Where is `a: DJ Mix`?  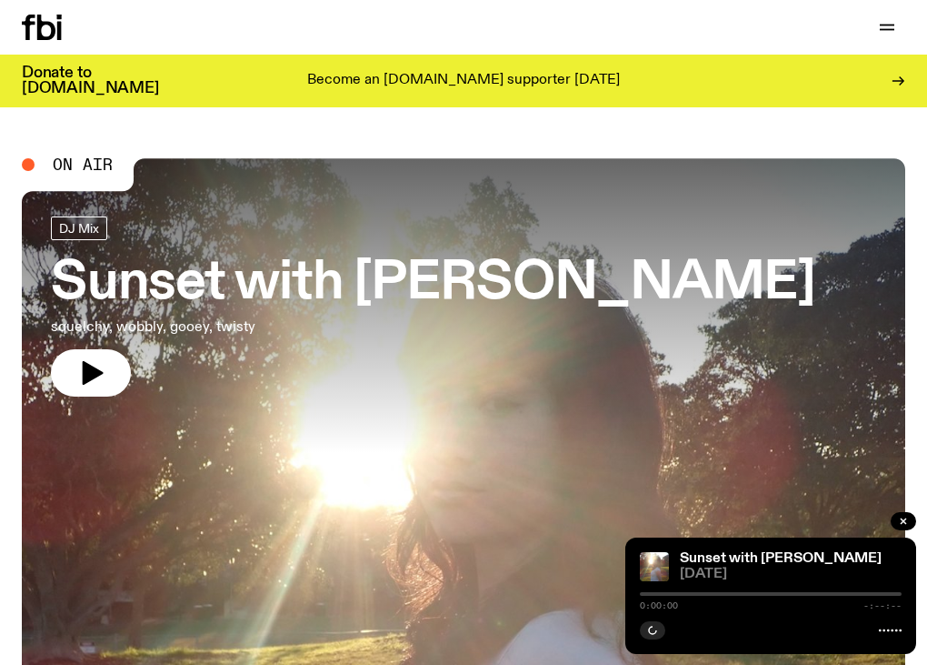
a: DJ Mix is located at coordinates (79, 228).